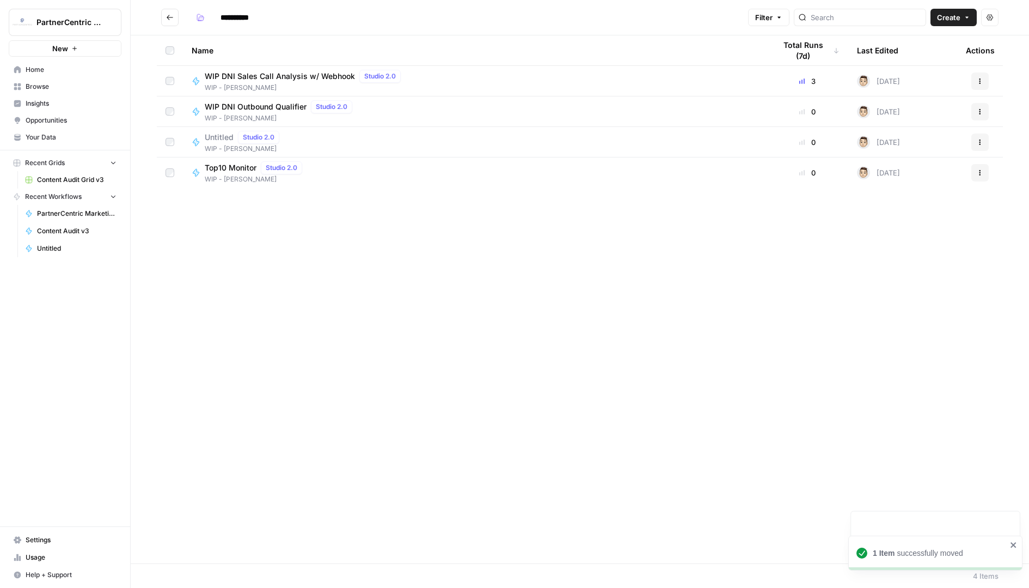  Describe the element at coordinates (65, 103) in the screenshot. I see `a: Insights` at that location.